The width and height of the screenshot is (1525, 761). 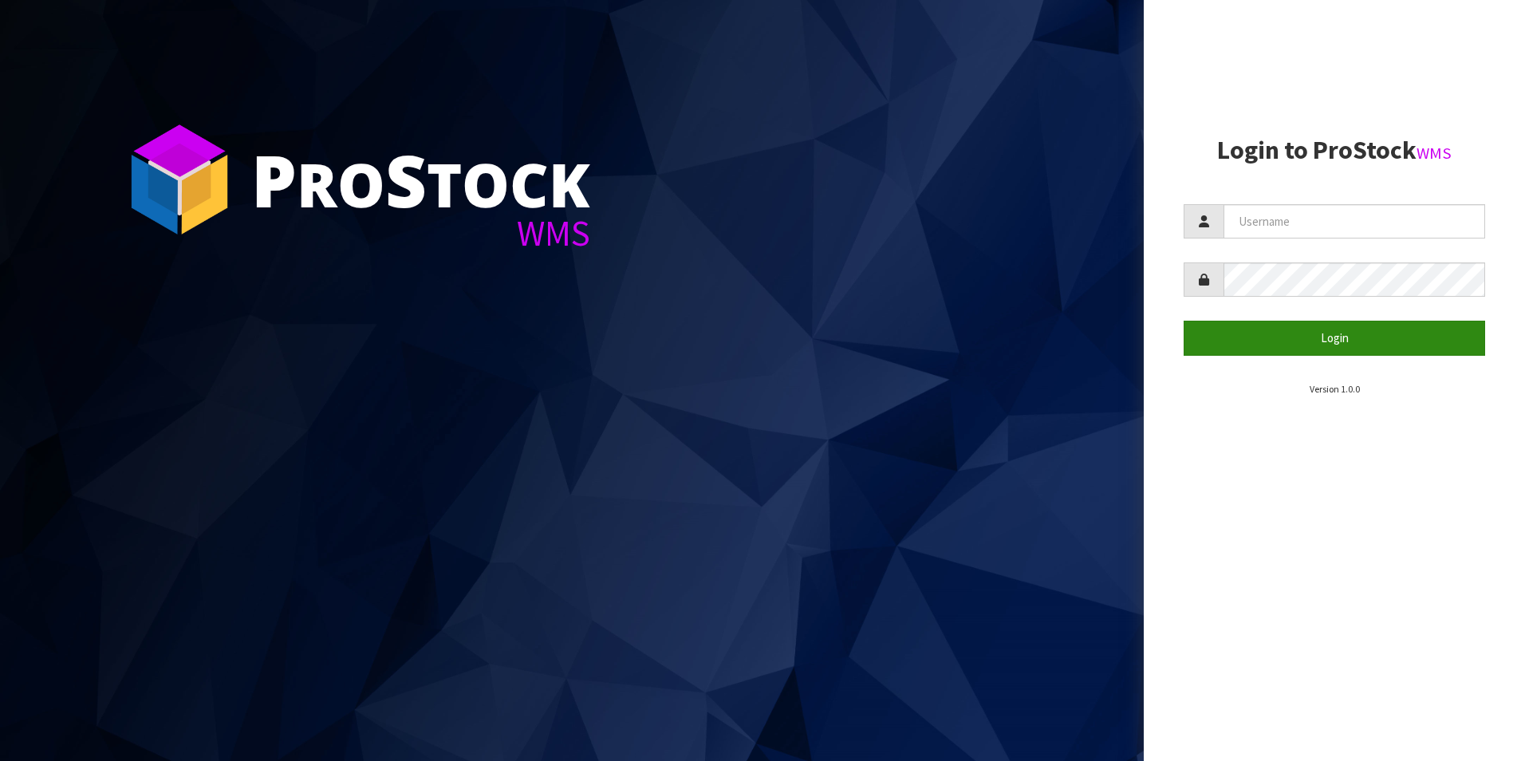 What do you see at coordinates (406, 179) in the screenshot?
I see `span: S` at bounding box center [406, 179].